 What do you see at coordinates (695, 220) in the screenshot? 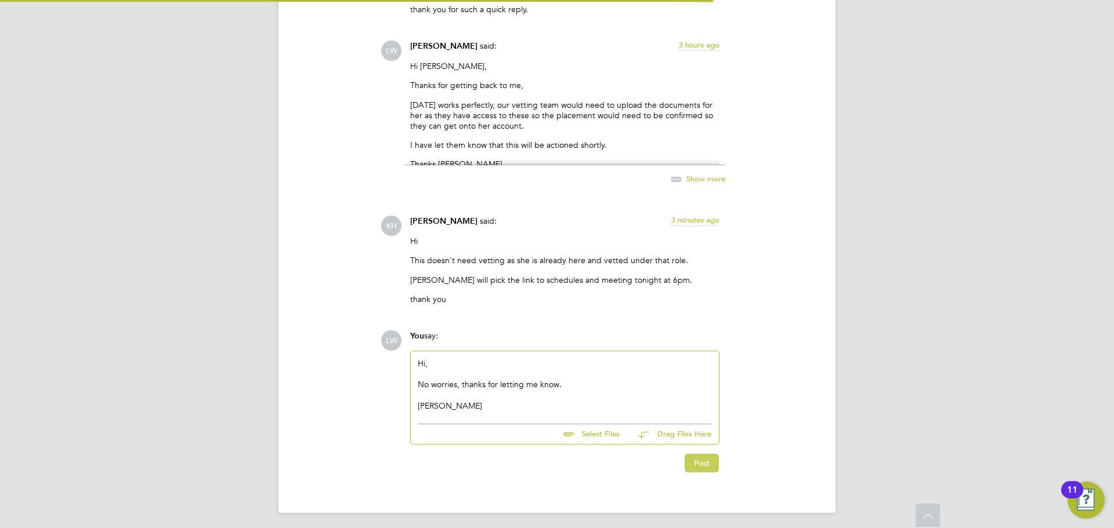
I see `span: 3 minutes ago` at bounding box center [695, 220].